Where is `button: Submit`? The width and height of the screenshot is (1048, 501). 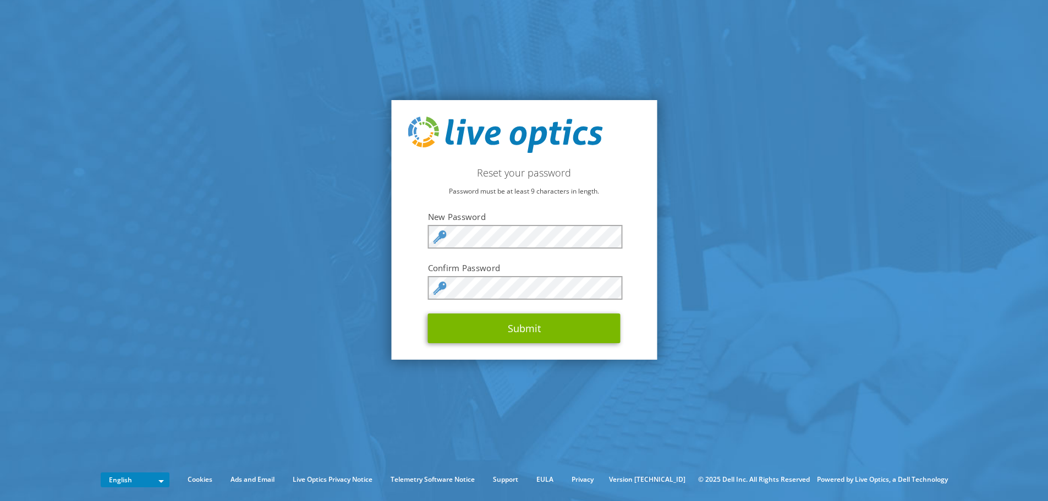
button: Submit is located at coordinates (524, 329).